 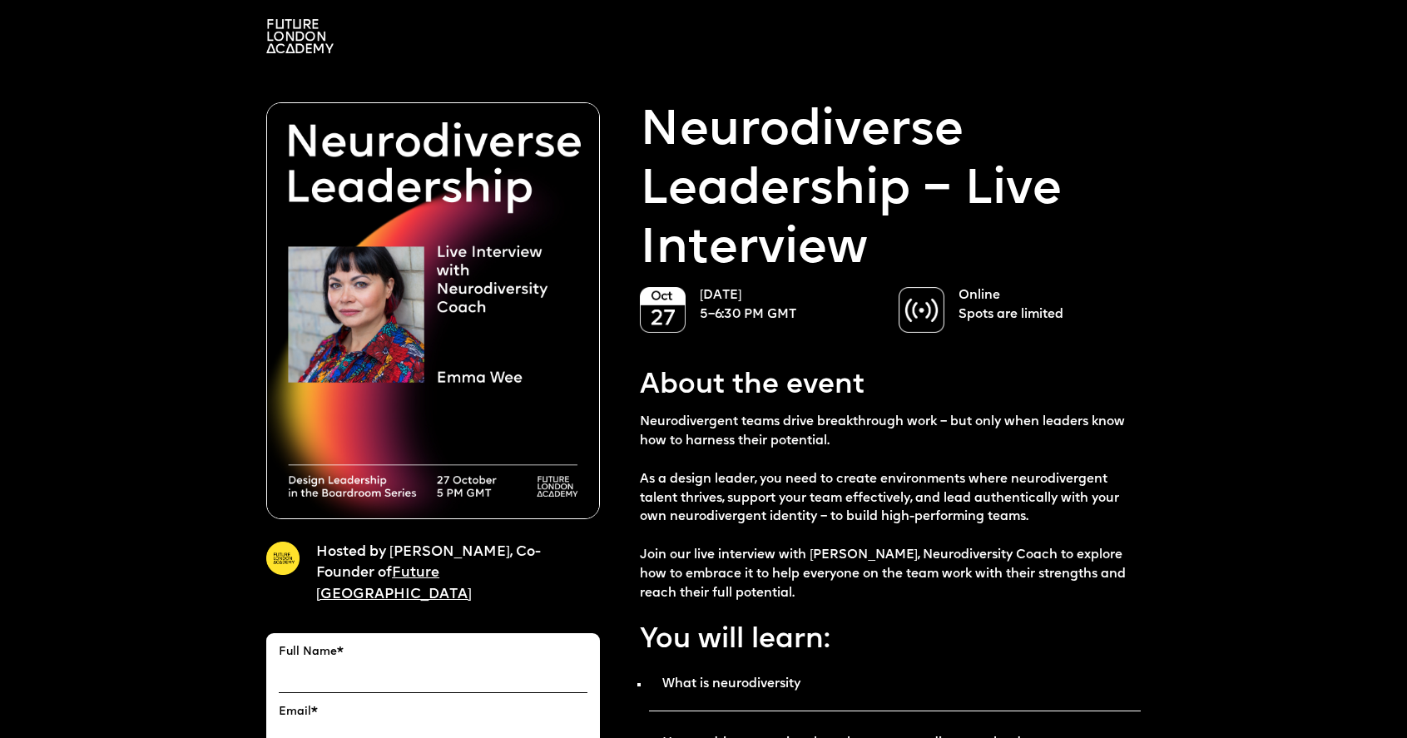 What do you see at coordinates (300, 36) in the screenshot?
I see `img: A logo saying in 3 lines: Future London Academy` at bounding box center [300, 36].